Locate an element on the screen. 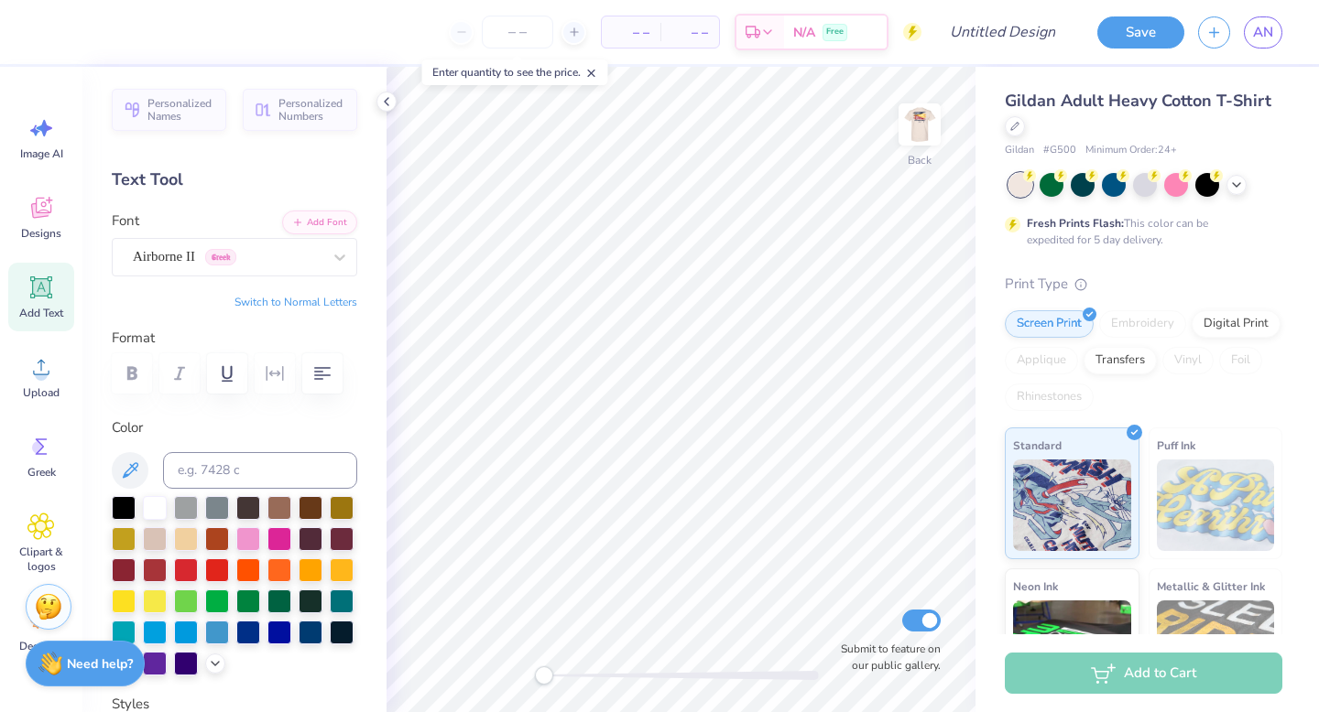 This screenshot has height=712, width=1319. div: Foil is located at coordinates (1240, 361).